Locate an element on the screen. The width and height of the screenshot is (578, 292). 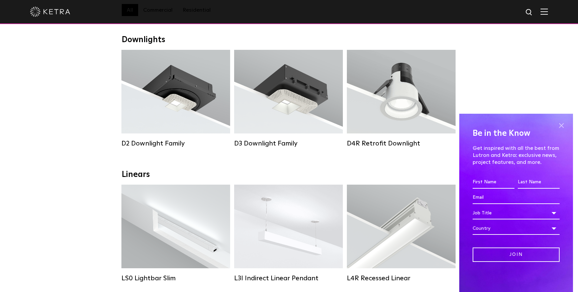
input: Email is located at coordinates (516, 198).